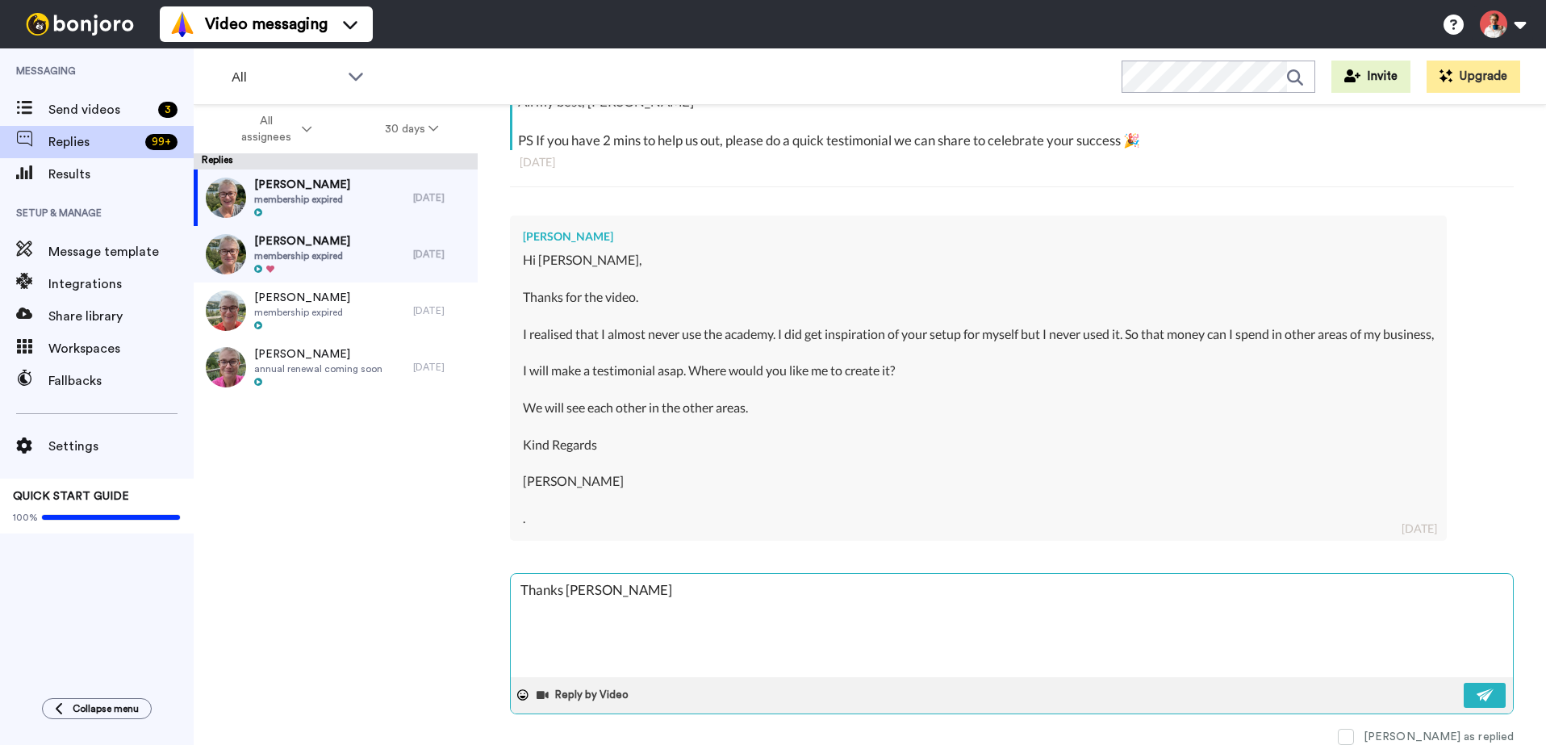  Describe the element at coordinates (226, 311) in the screenshot. I see `img: 1ce1ba57-9b4e-4bcb-9fdd-4fa470541b52-thumb.jpg` at that location.